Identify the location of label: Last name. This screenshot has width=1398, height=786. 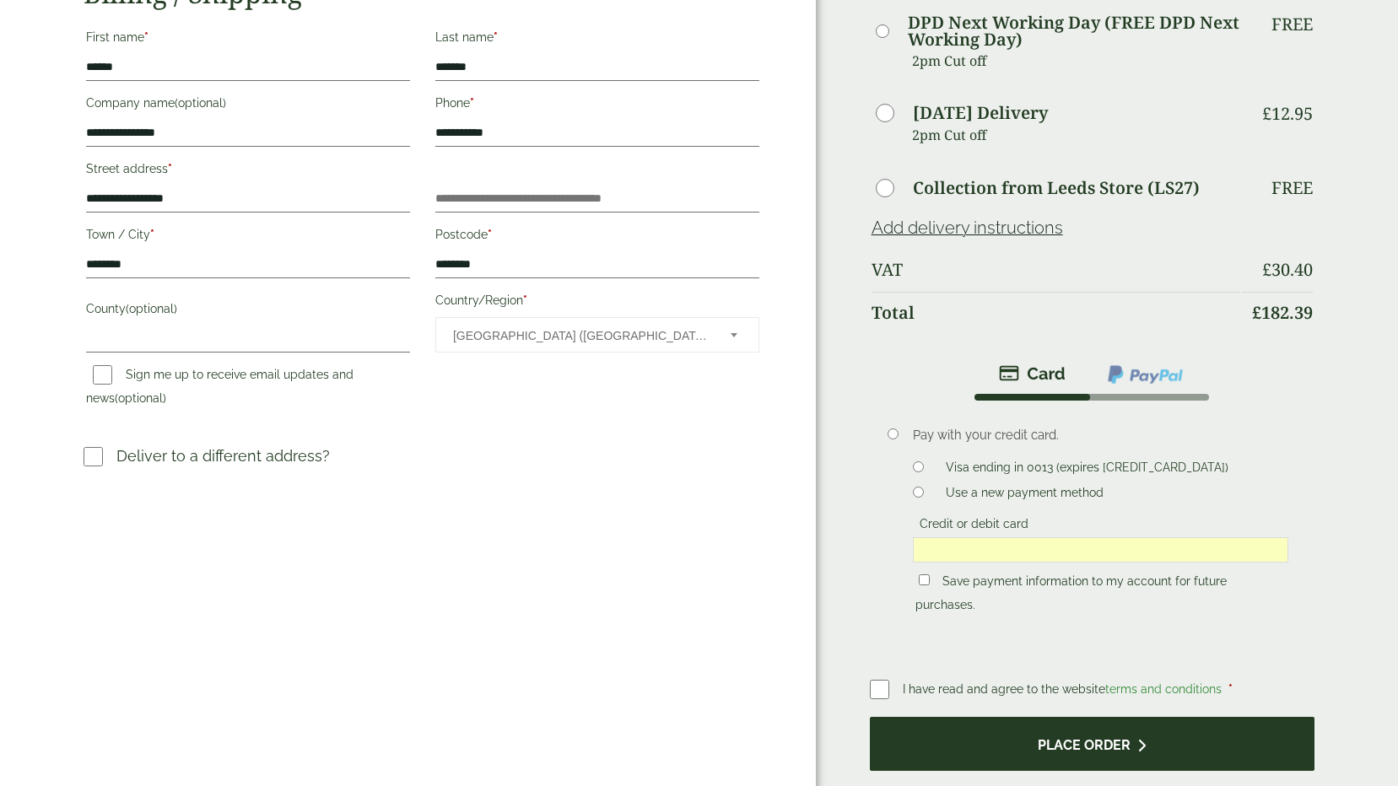
(597, 40).